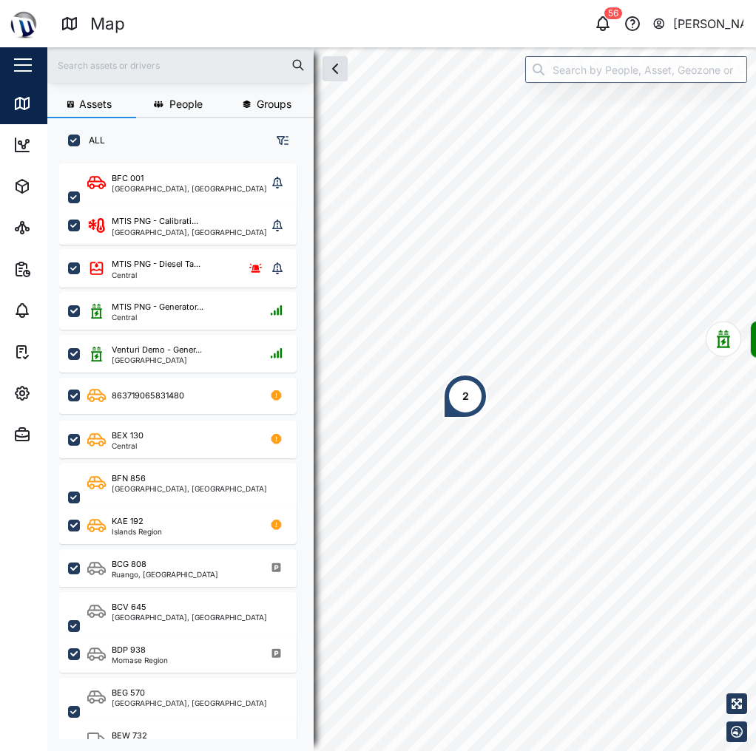 The image size is (756, 751). What do you see at coordinates (95, 104) in the screenshot?
I see `span: Assets` at bounding box center [95, 104].